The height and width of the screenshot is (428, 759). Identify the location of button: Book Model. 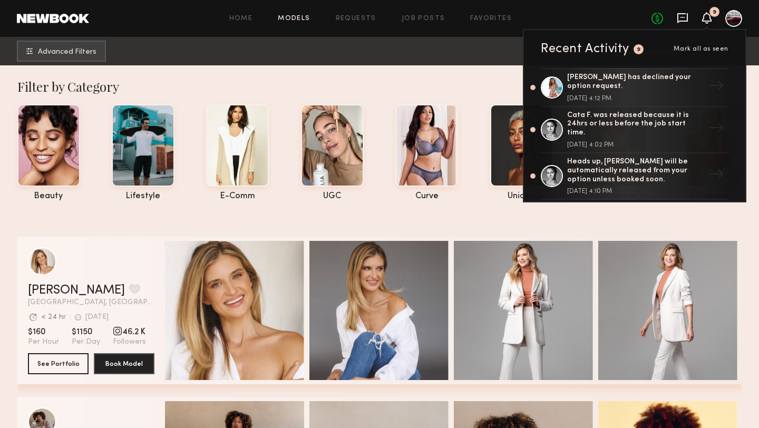
(124, 364).